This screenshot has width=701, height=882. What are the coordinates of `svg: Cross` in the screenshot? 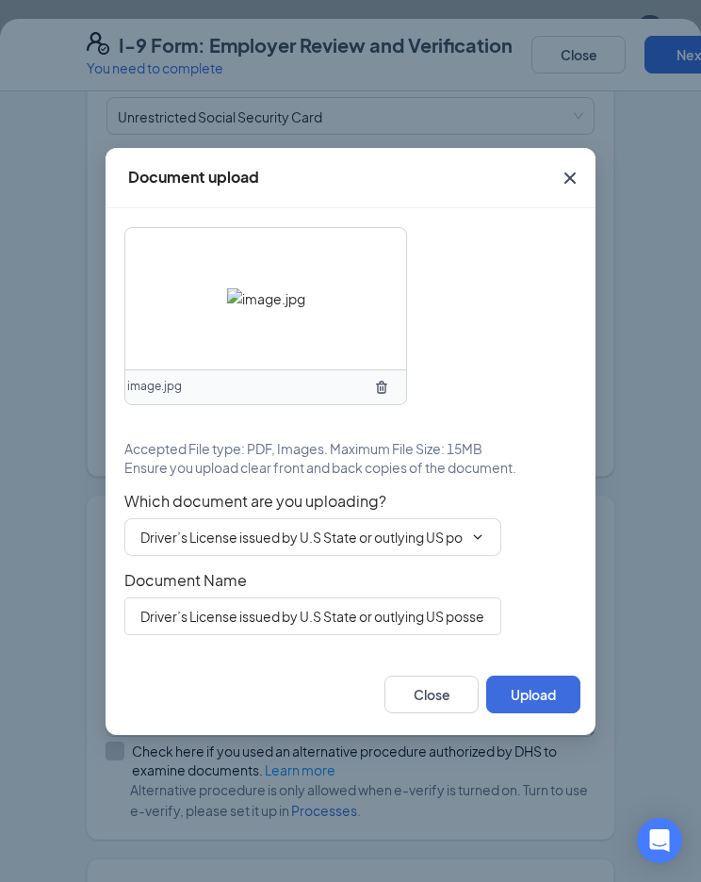 It's located at (570, 178).